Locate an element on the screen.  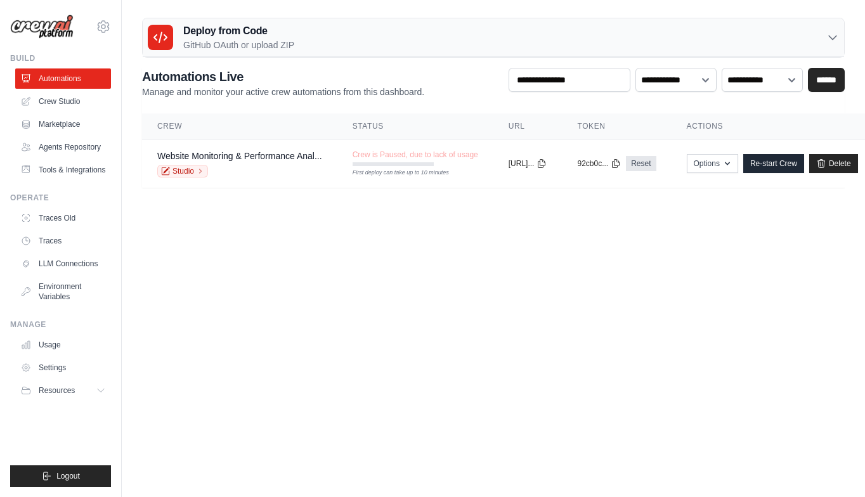
h2: Automations Live is located at coordinates (283, 77).